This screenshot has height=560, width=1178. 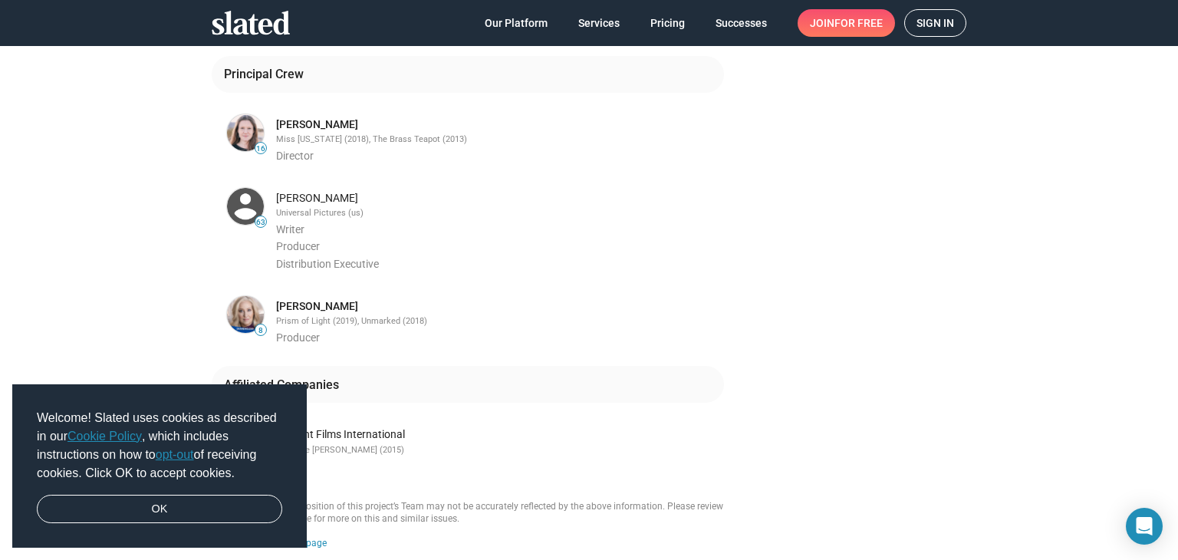 I want to click on img: Natalie Simpkins, so click(x=245, y=133).